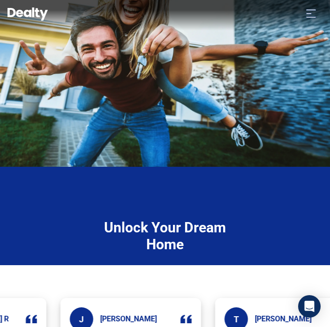 The width and height of the screenshot is (330, 327). I want to click on div: Open Intercom Messenger, so click(309, 307).